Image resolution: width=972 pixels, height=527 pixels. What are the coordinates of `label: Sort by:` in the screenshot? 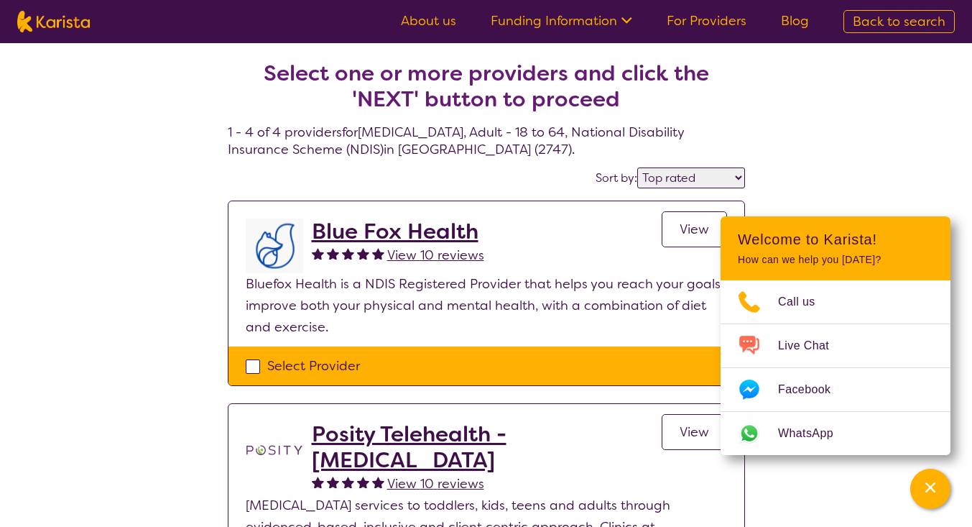 It's located at (616, 177).